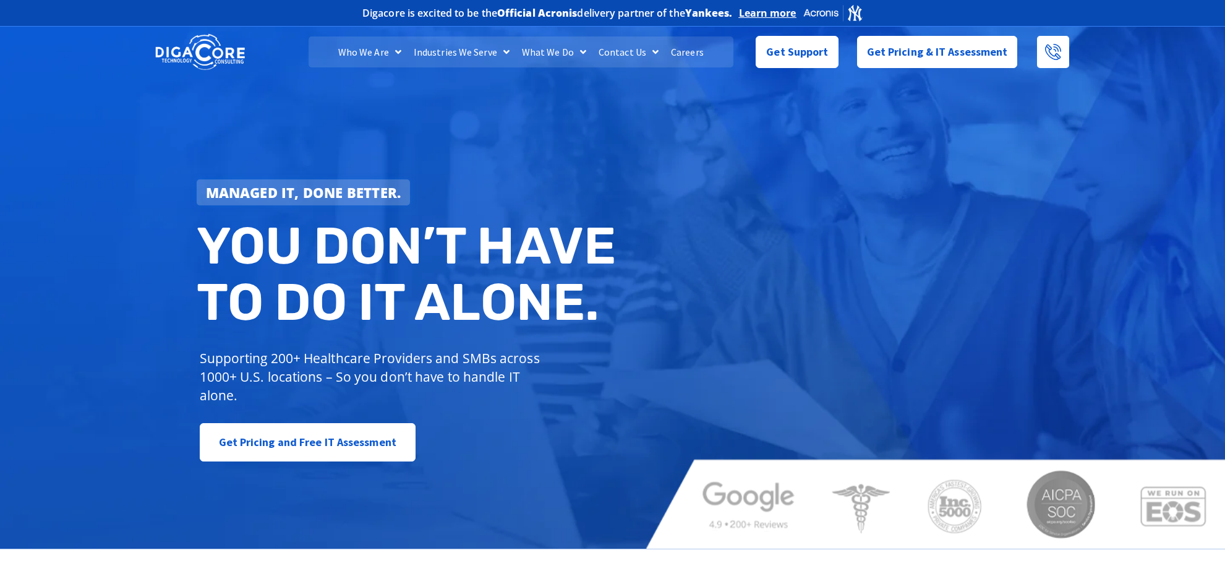 The width and height of the screenshot is (1225, 571). Describe the element at coordinates (796, 52) in the screenshot. I see `a: Get Support` at that location.